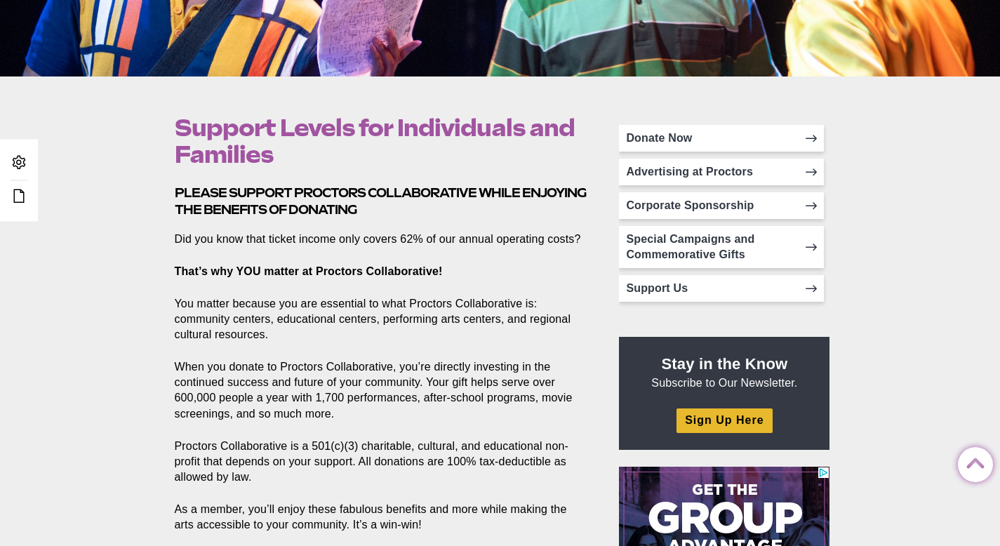 This screenshot has height=546, width=1000. What do you see at coordinates (724, 420) in the screenshot?
I see `a: Sign Up Here` at bounding box center [724, 420].